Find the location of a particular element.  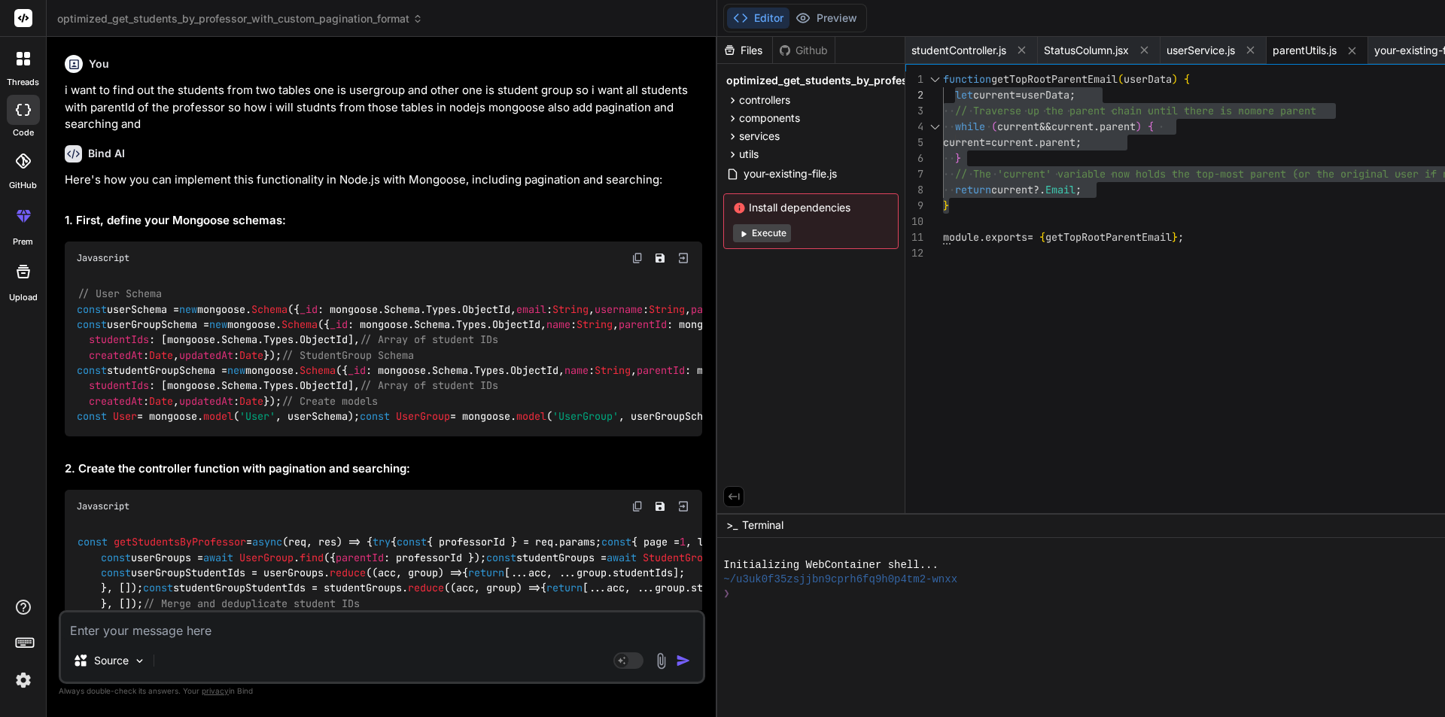

div: Github is located at coordinates (804, 50).